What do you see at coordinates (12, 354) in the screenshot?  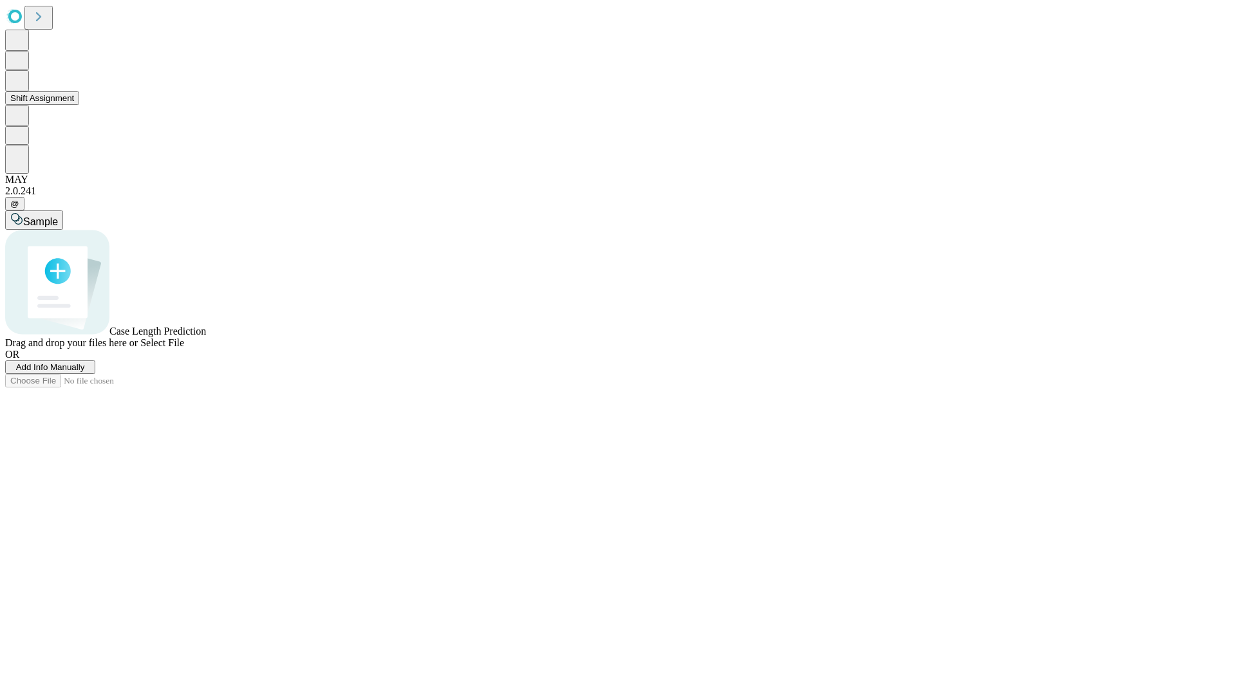 I see `span: OR` at bounding box center [12, 354].